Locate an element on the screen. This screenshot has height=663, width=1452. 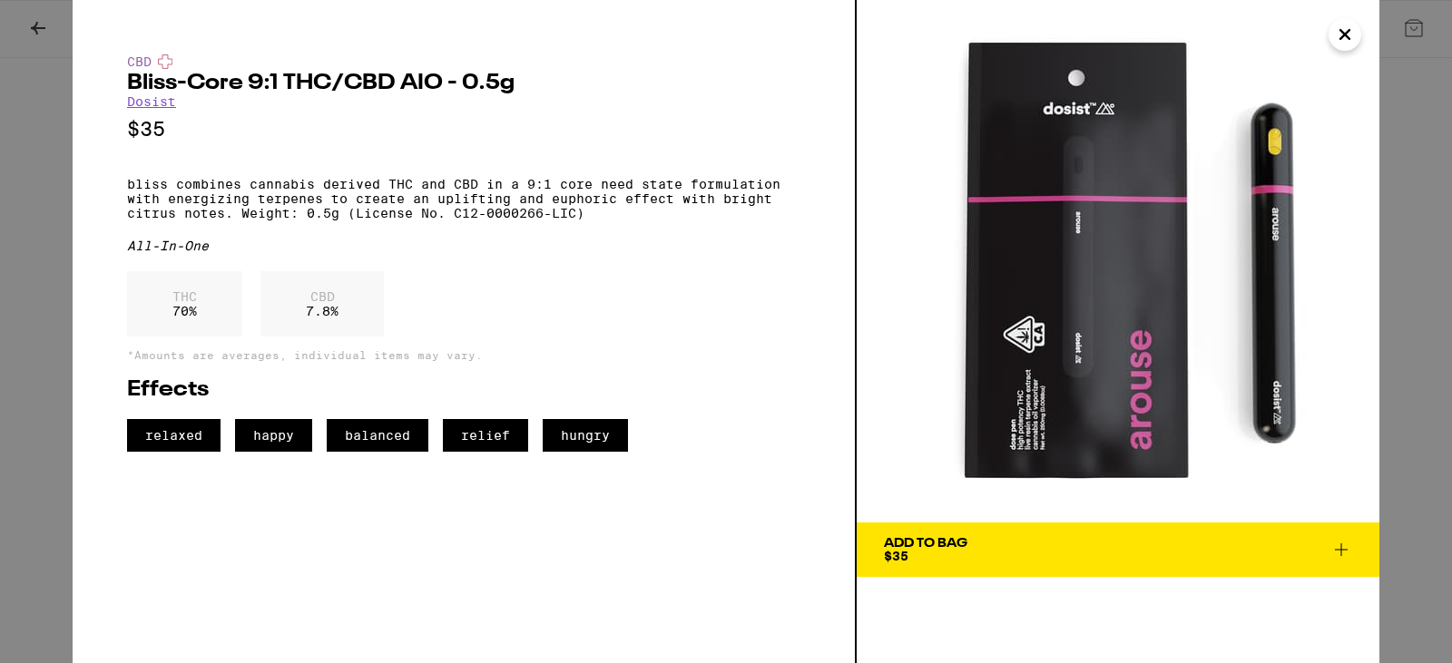
p: THC is located at coordinates (184, 297).